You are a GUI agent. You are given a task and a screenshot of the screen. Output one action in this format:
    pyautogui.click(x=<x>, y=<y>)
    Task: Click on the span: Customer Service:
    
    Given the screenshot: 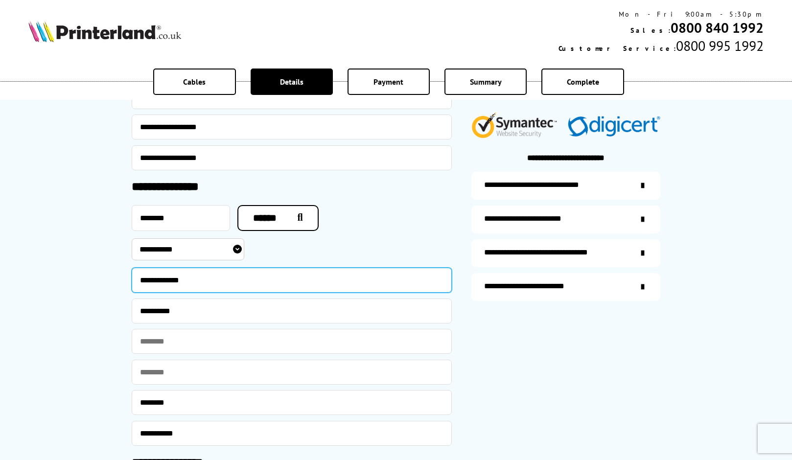 What is the action you would take?
    pyautogui.click(x=617, y=48)
    